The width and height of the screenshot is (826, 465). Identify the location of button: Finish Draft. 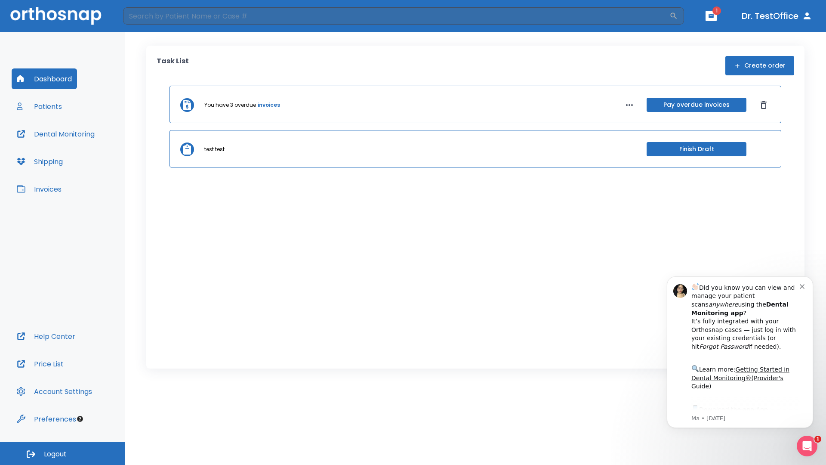
(696, 149).